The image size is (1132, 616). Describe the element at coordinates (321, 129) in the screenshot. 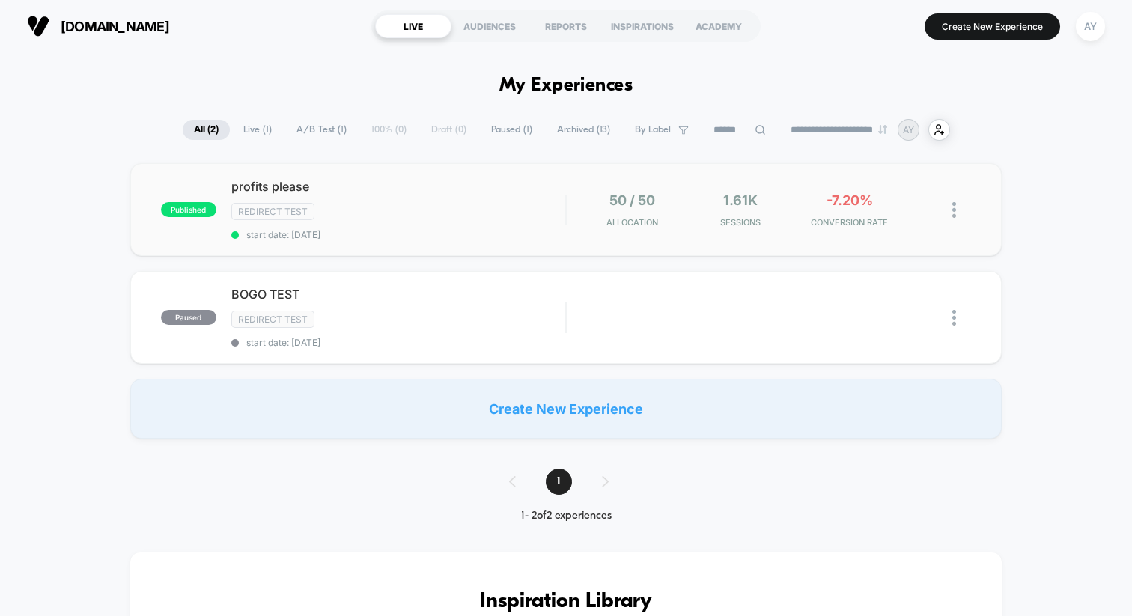

I see `span: A/B Test ( 1 )` at that location.